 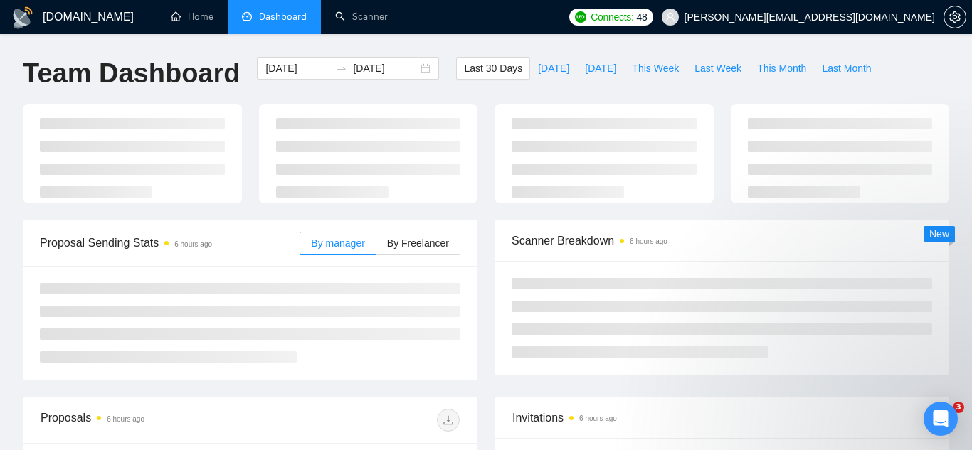 What do you see at coordinates (655, 68) in the screenshot?
I see `button: This Week` at bounding box center [655, 68].